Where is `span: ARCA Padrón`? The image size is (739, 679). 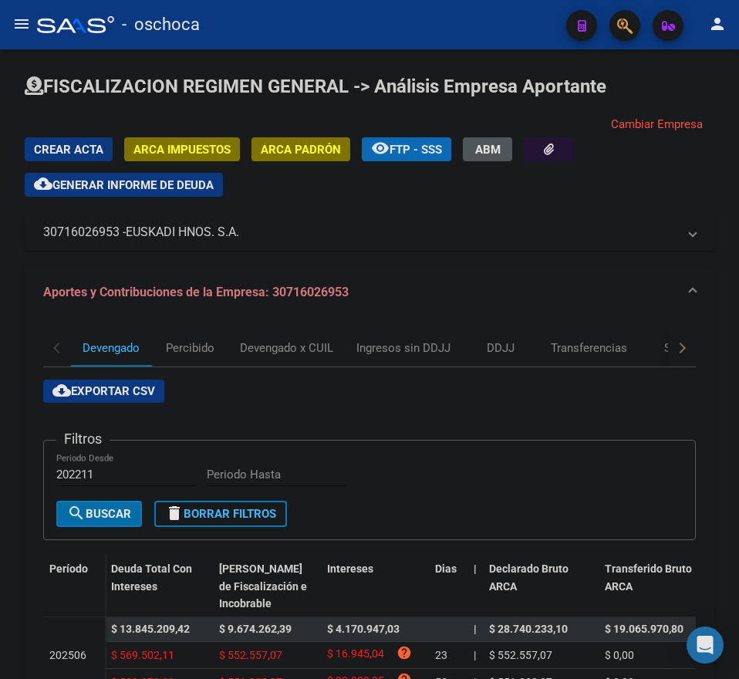 span: ARCA Padrón is located at coordinates (301, 150).